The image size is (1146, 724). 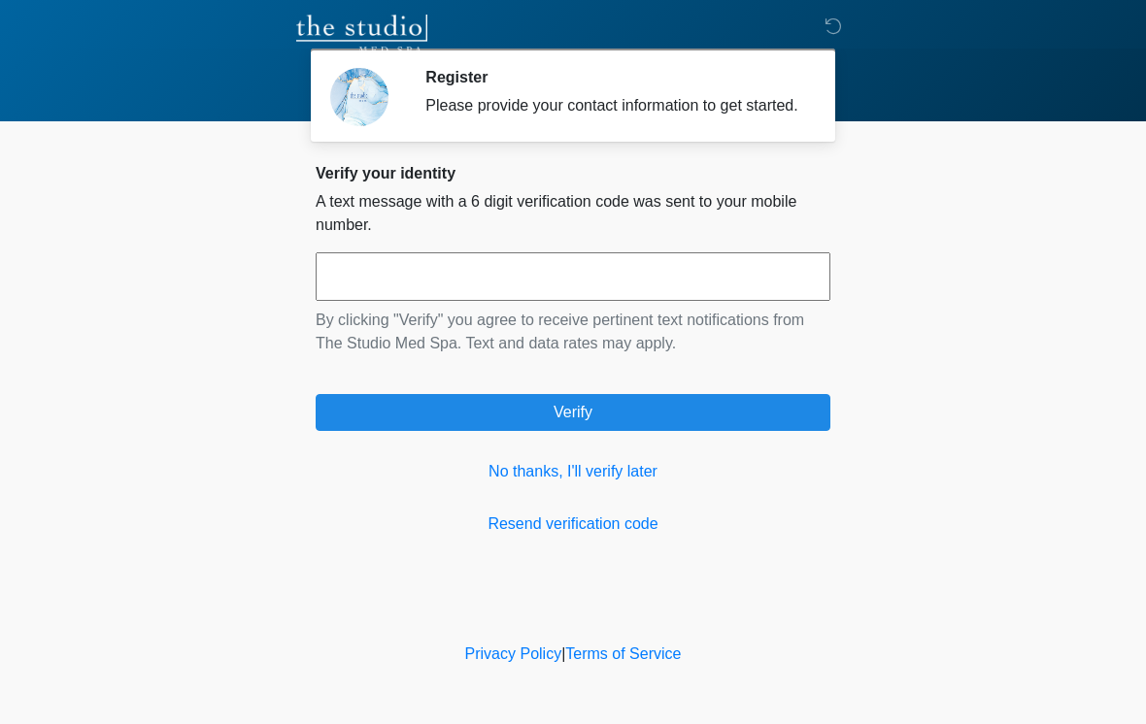 I want to click on img: Agent Avatar, so click(x=359, y=97).